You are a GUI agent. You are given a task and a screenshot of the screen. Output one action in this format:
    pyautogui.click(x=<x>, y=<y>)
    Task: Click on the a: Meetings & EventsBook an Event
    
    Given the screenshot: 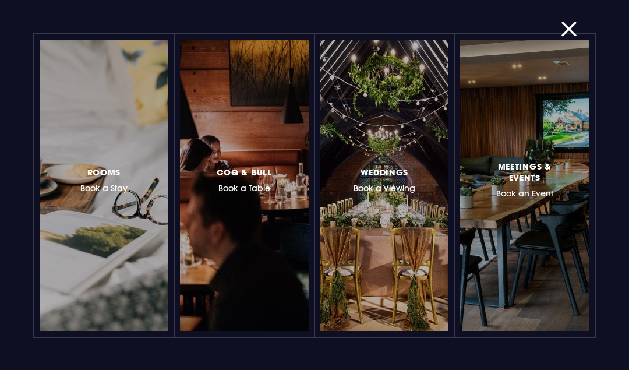 What is the action you would take?
    pyautogui.click(x=524, y=185)
    